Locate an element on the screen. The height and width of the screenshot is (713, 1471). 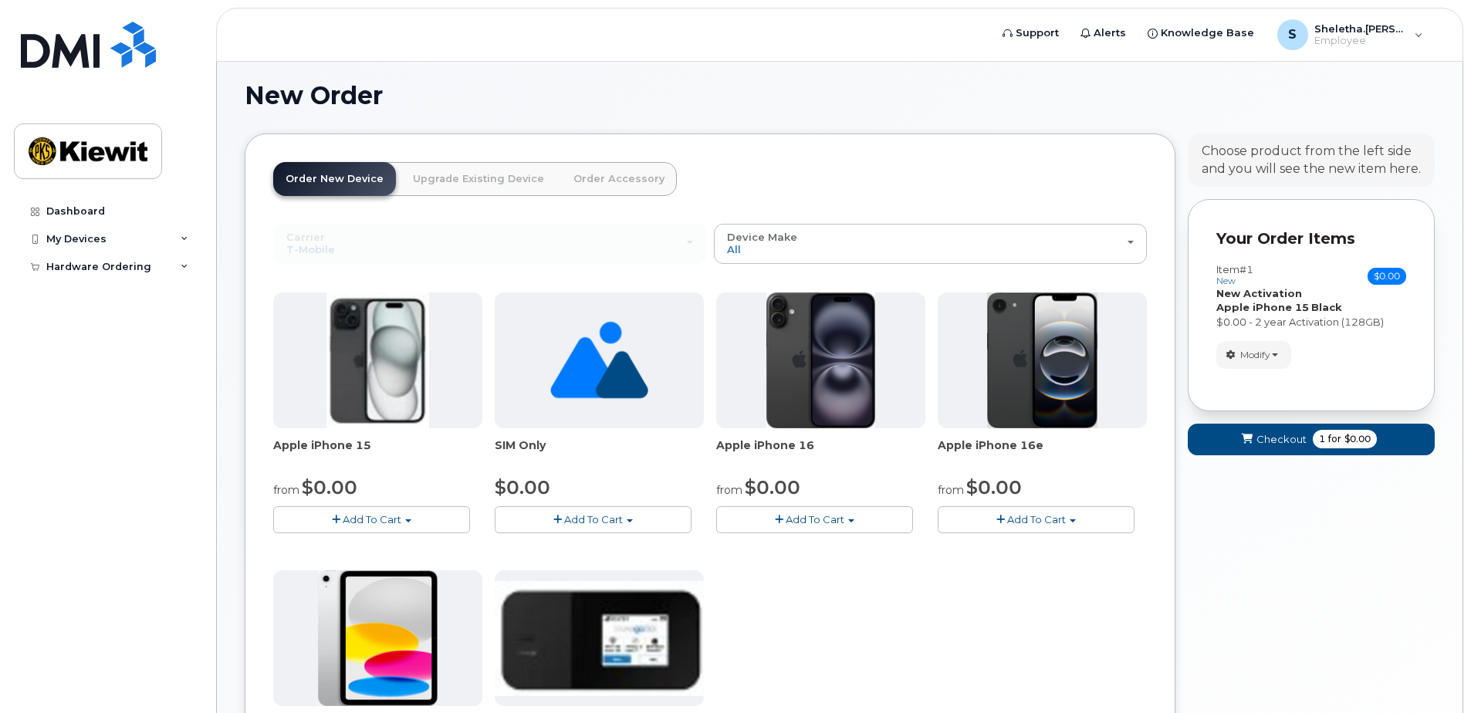
span: Support is located at coordinates (1037, 33).